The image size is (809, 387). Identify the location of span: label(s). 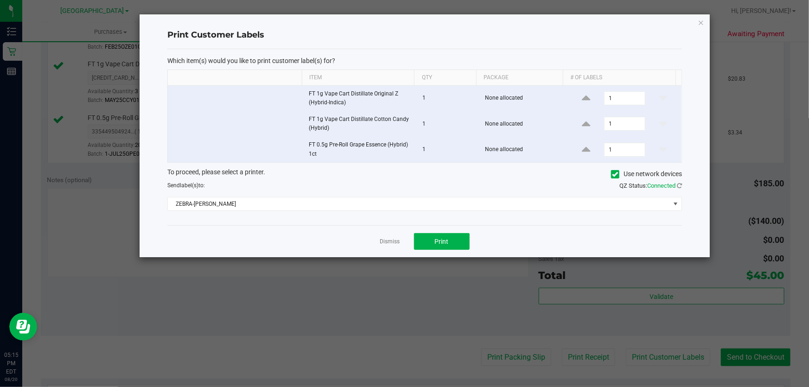
(189, 185).